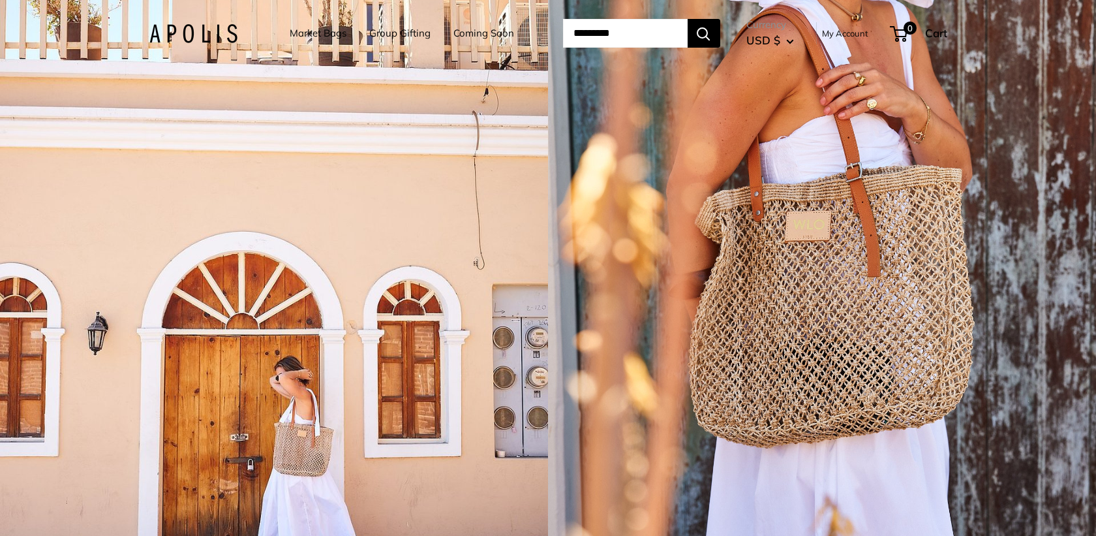 The width and height of the screenshot is (1096, 536). Describe the element at coordinates (919, 33) in the screenshot. I see `a: 0 Cart` at that location.